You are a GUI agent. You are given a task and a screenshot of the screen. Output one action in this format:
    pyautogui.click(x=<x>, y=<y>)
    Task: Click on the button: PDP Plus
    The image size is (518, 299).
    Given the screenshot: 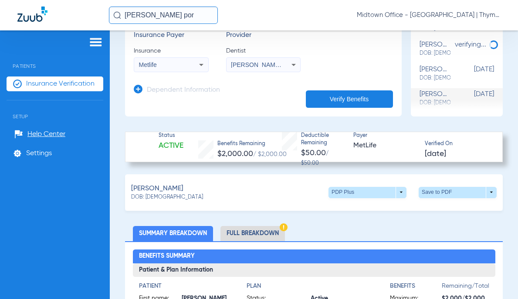 What is the action you would take?
    pyautogui.click(x=367, y=193)
    